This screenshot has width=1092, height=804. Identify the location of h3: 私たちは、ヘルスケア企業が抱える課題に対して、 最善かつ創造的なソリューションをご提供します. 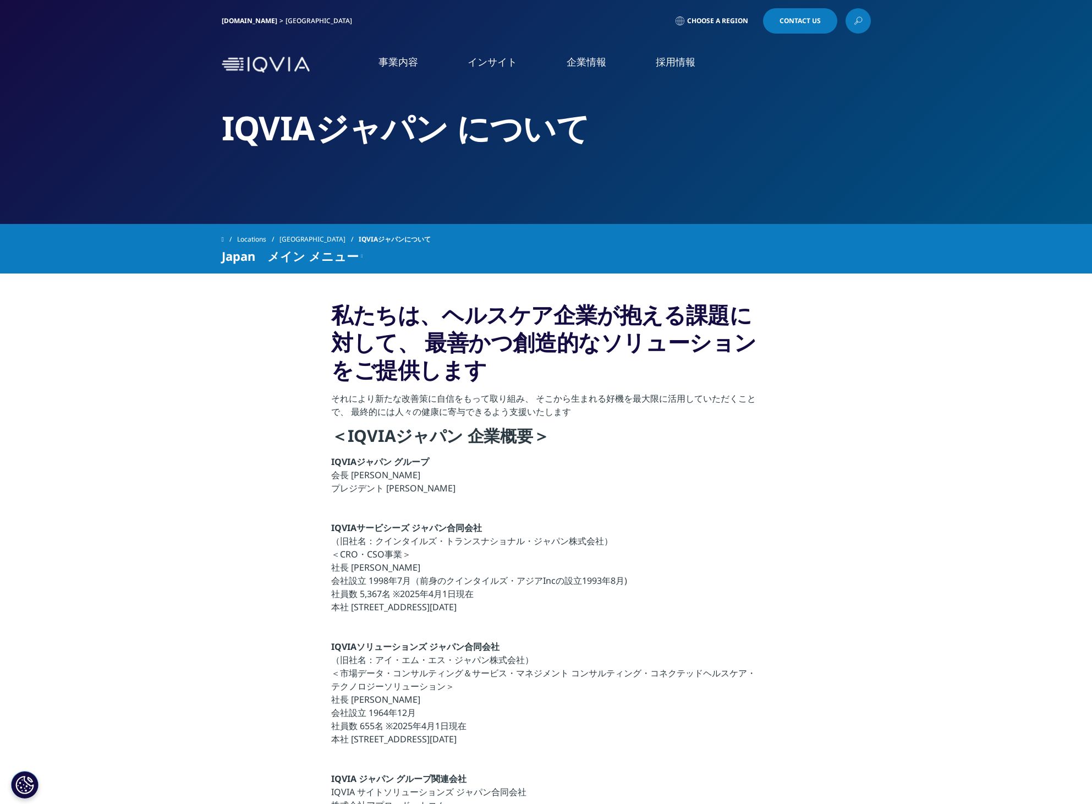
(546, 346).